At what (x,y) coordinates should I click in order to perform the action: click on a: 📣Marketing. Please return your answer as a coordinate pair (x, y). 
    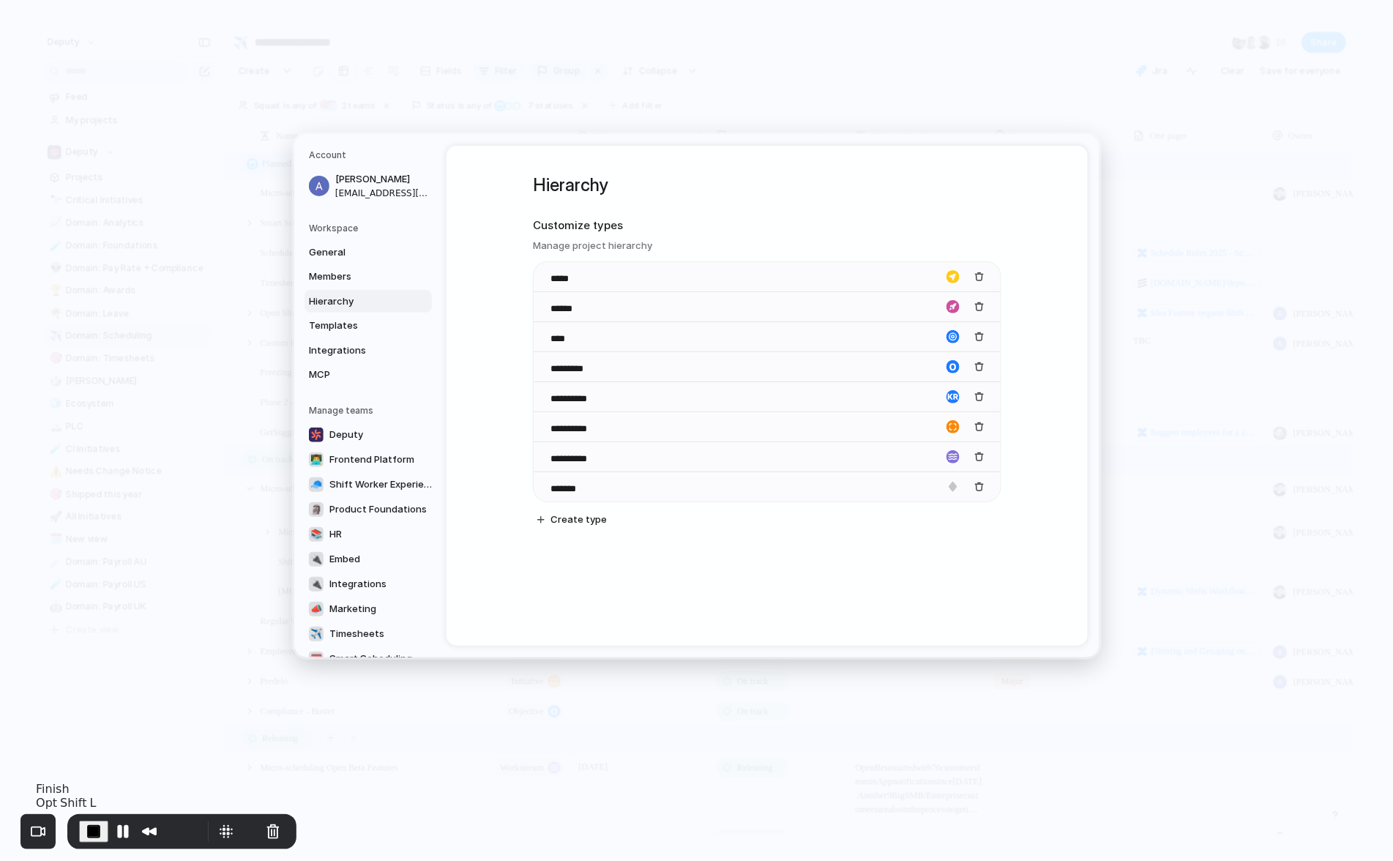
    Looking at the image, I should click on (372, 609).